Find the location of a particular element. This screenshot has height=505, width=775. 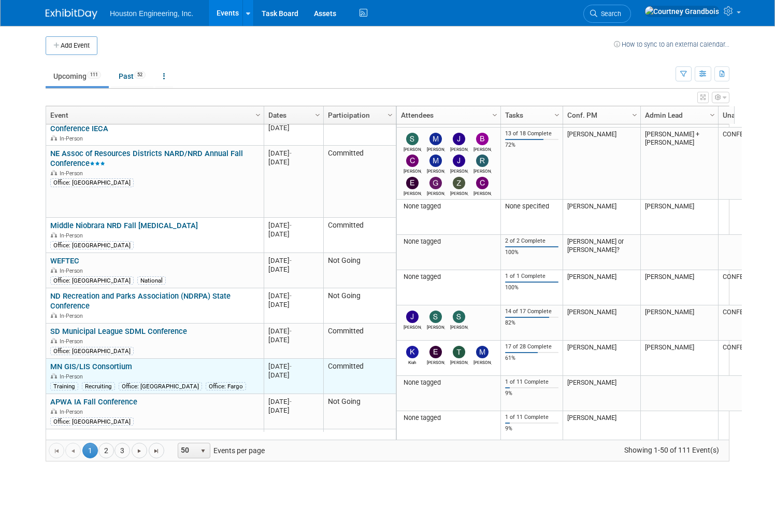

a: MN GIS/LIS Consortium is located at coordinates (91, 366).